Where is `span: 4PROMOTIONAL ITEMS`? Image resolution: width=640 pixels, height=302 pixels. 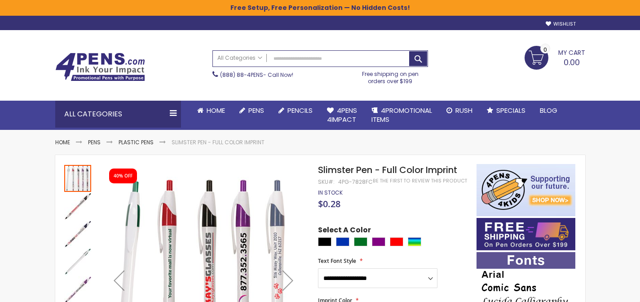 span: 4PROMOTIONAL ITEMS is located at coordinates (402, 115).